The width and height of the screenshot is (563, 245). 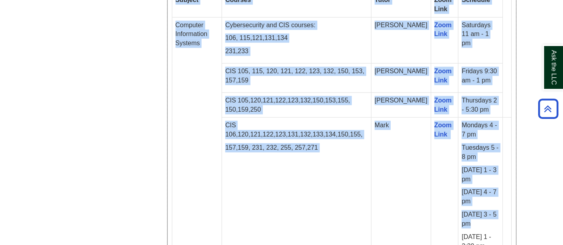 What do you see at coordinates (297, 105) in the screenshot?
I see `td: CIS 105,120,121,122,123,132,150,153,155, 150,159,250` at bounding box center [297, 105].